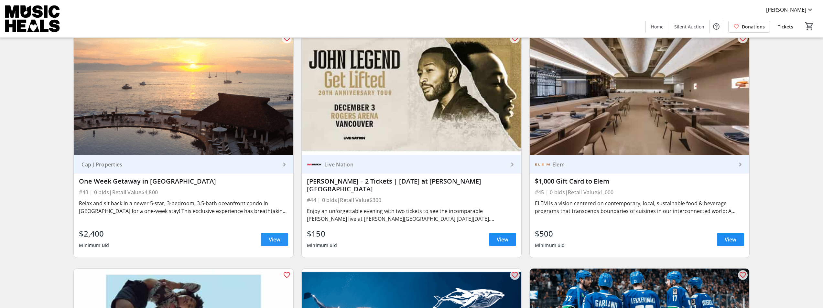 Image resolution: width=823 pixels, height=308 pixels. What do you see at coordinates (639, 94) in the screenshot?
I see `img: $1,000 Gift Card to Elem` at bounding box center [639, 94].